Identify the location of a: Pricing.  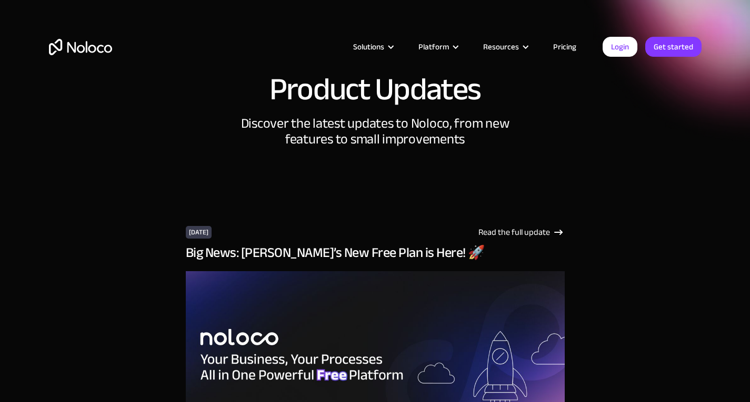
(565, 47).